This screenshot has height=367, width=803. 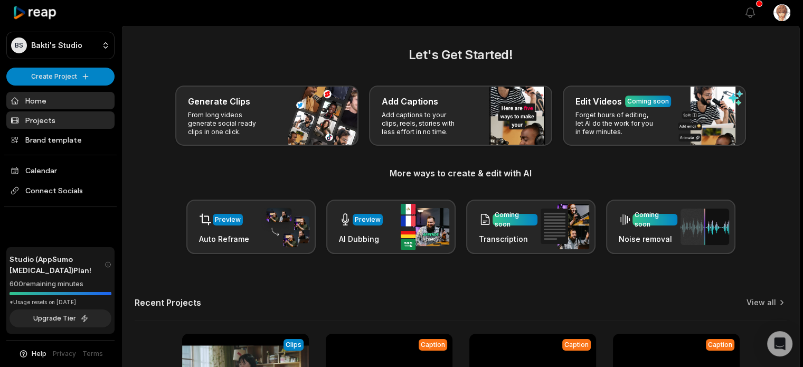 What do you see at coordinates (60, 100) in the screenshot?
I see `a: Home` at bounding box center [60, 100].